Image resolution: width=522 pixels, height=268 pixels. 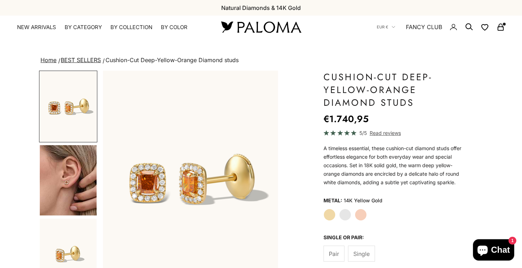 I want to click on a: 5/5 Read reviews, so click(x=395, y=133).